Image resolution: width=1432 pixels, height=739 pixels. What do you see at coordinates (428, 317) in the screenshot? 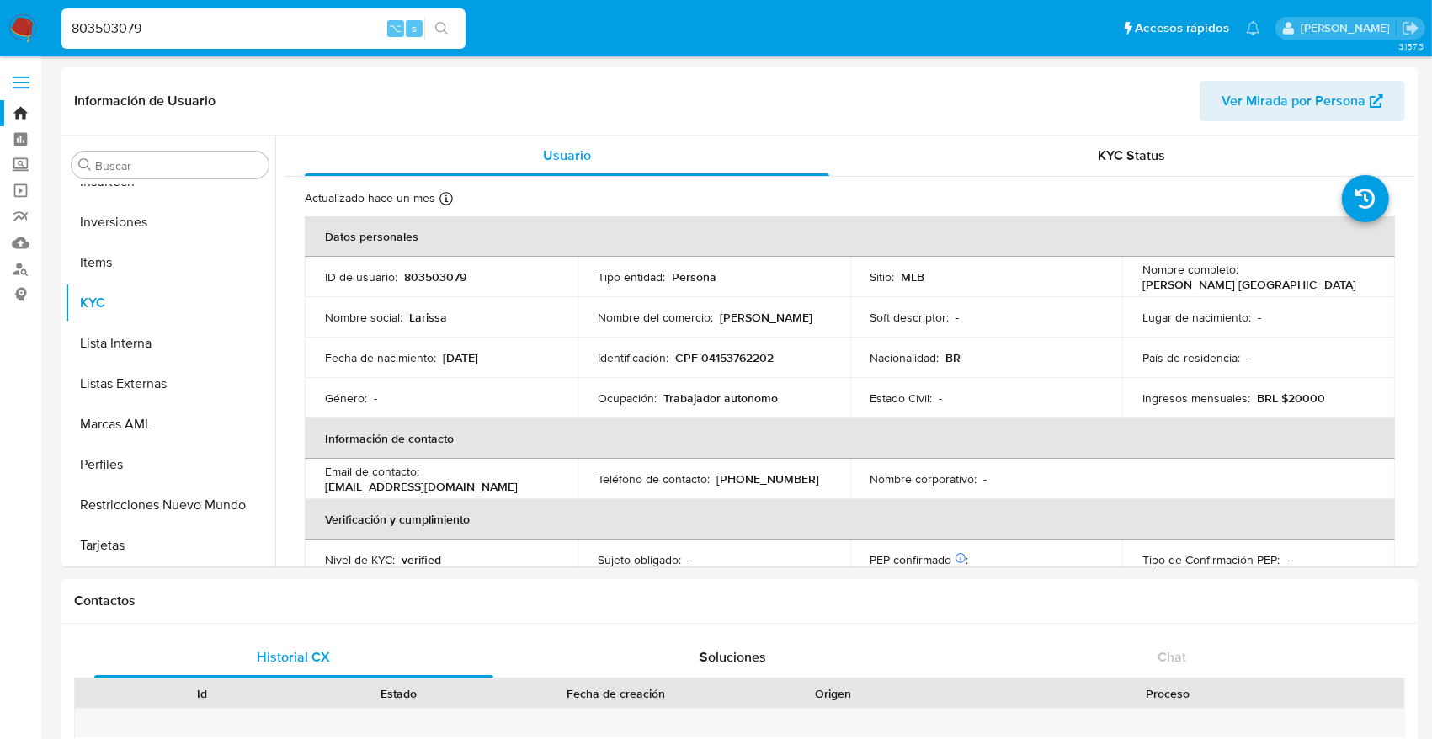
I see `p: Larissa` at bounding box center [428, 317].